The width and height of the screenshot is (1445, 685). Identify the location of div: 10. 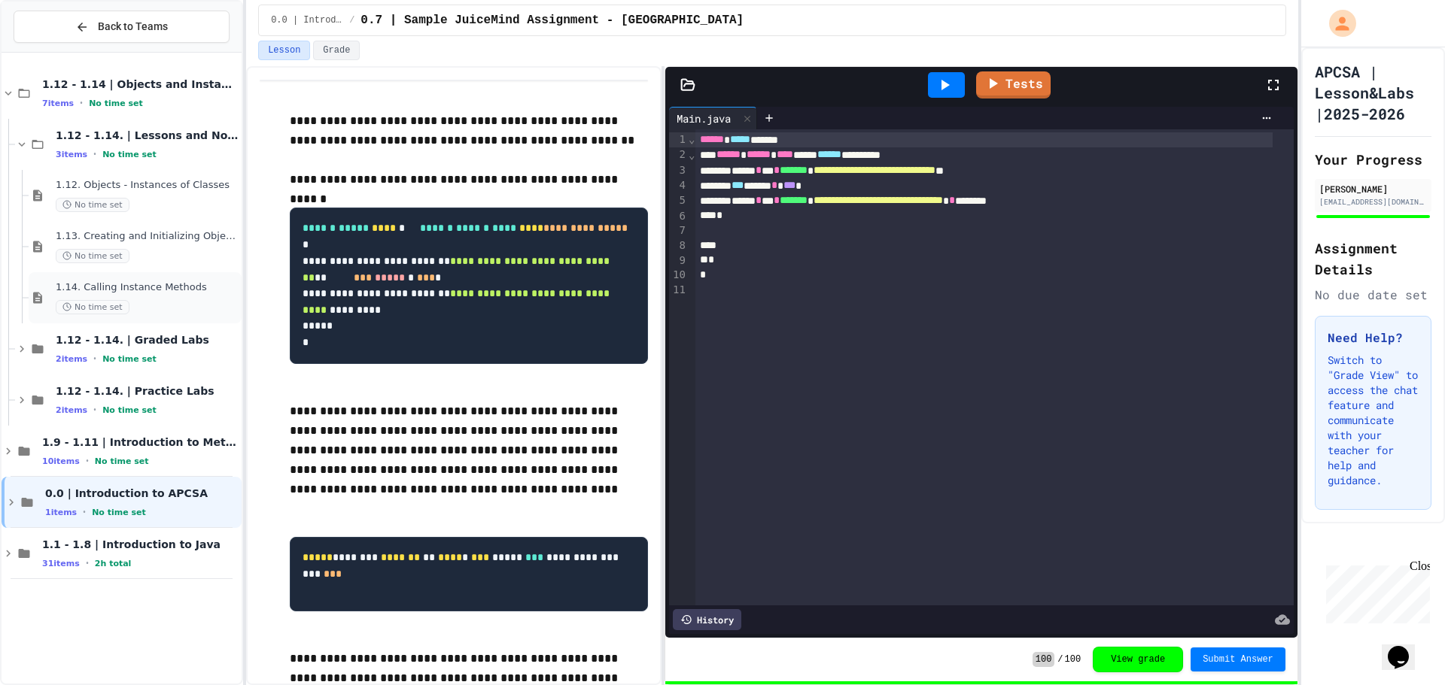
(678, 275).